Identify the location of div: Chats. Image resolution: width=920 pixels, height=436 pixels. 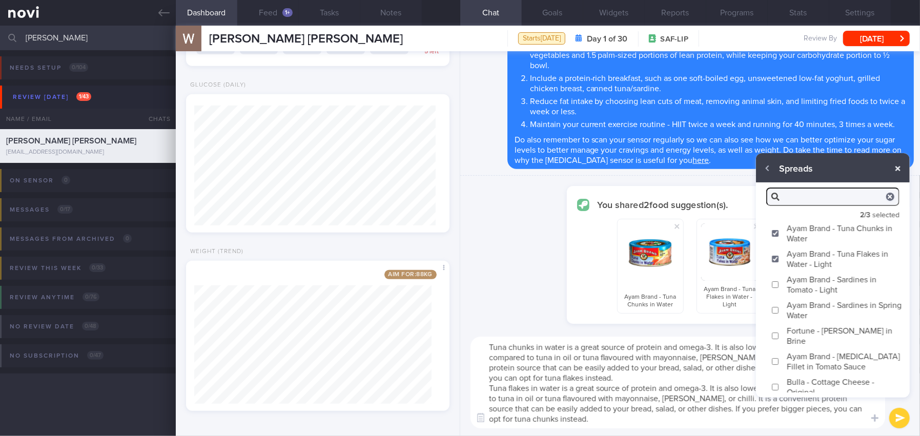
(155, 119).